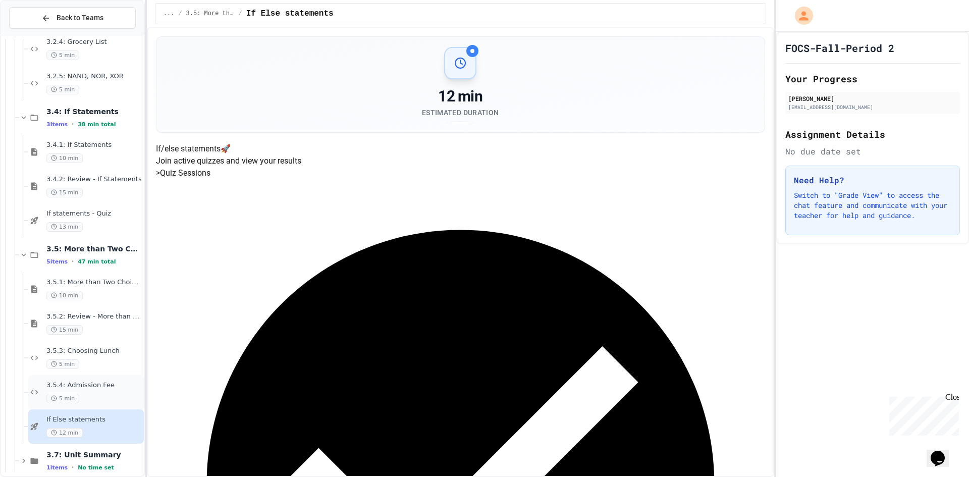  What do you see at coordinates (96, 124) in the screenshot?
I see `span: 38 min total` at bounding box center [96, 124].